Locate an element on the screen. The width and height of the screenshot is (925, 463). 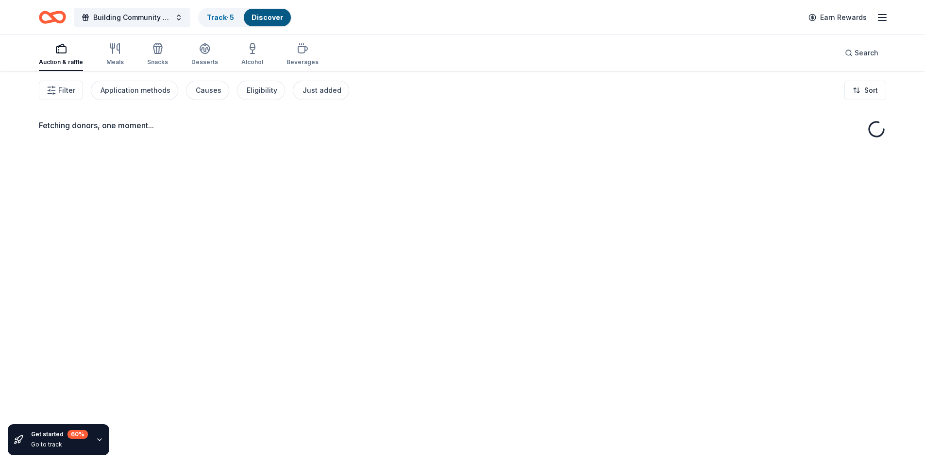
div: Get started is located at coordinates (59, 434).